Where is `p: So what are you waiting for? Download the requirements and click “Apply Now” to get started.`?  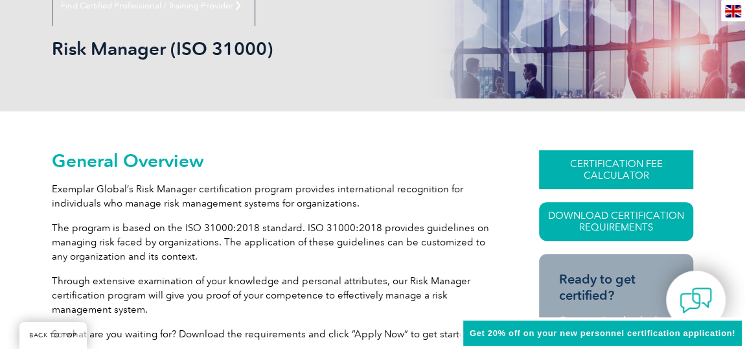 p: So what are you waiting for? Download the requirements and click “Apply Now” to get started. is located at coordinates (276, 334).